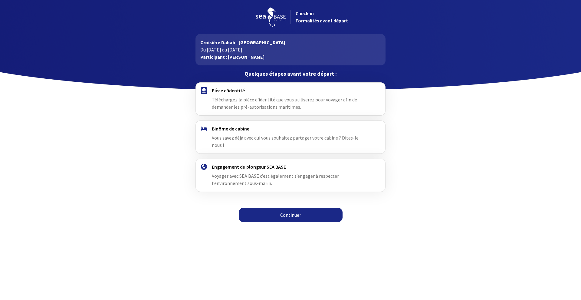  Describe the element at coordinates (276, 180) in the screenshot. I see `span: Voyager avec SEA BASE c’est également s’engager à respecter l’environnement sous-marin.` at that location.